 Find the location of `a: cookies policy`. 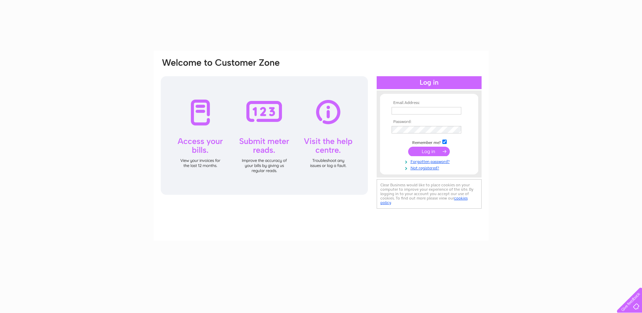

a: cookies policy is located at coordinates (424, 200).